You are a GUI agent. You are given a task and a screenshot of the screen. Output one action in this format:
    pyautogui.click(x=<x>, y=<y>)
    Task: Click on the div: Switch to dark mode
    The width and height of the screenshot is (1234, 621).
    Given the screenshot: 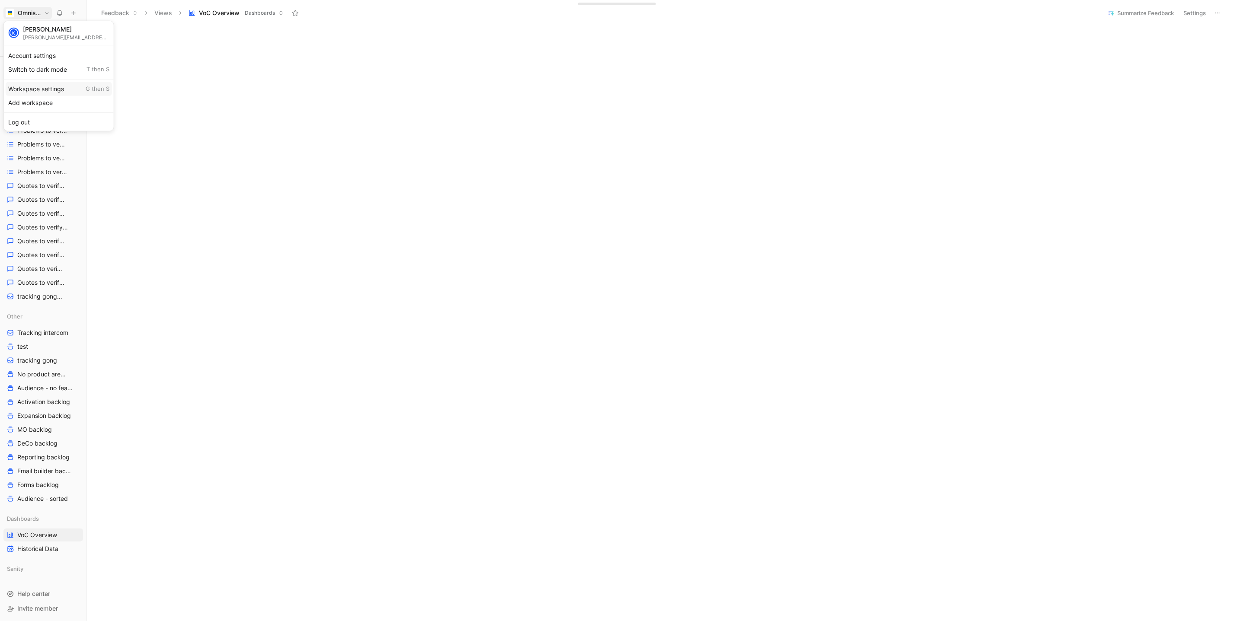 What is the action you would take?
    pyautogui.click(x=59, y=69)
    